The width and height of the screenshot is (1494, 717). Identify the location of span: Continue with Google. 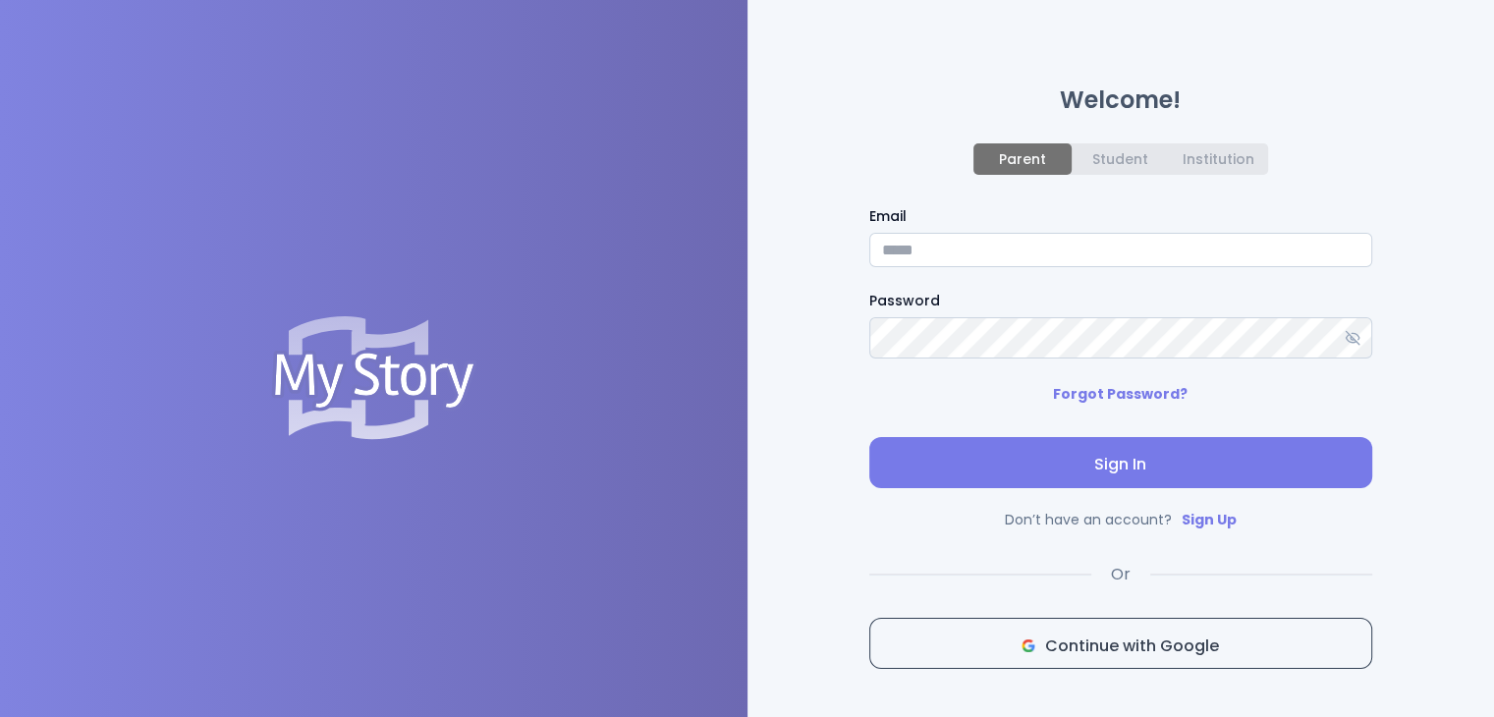
(1121, 646).